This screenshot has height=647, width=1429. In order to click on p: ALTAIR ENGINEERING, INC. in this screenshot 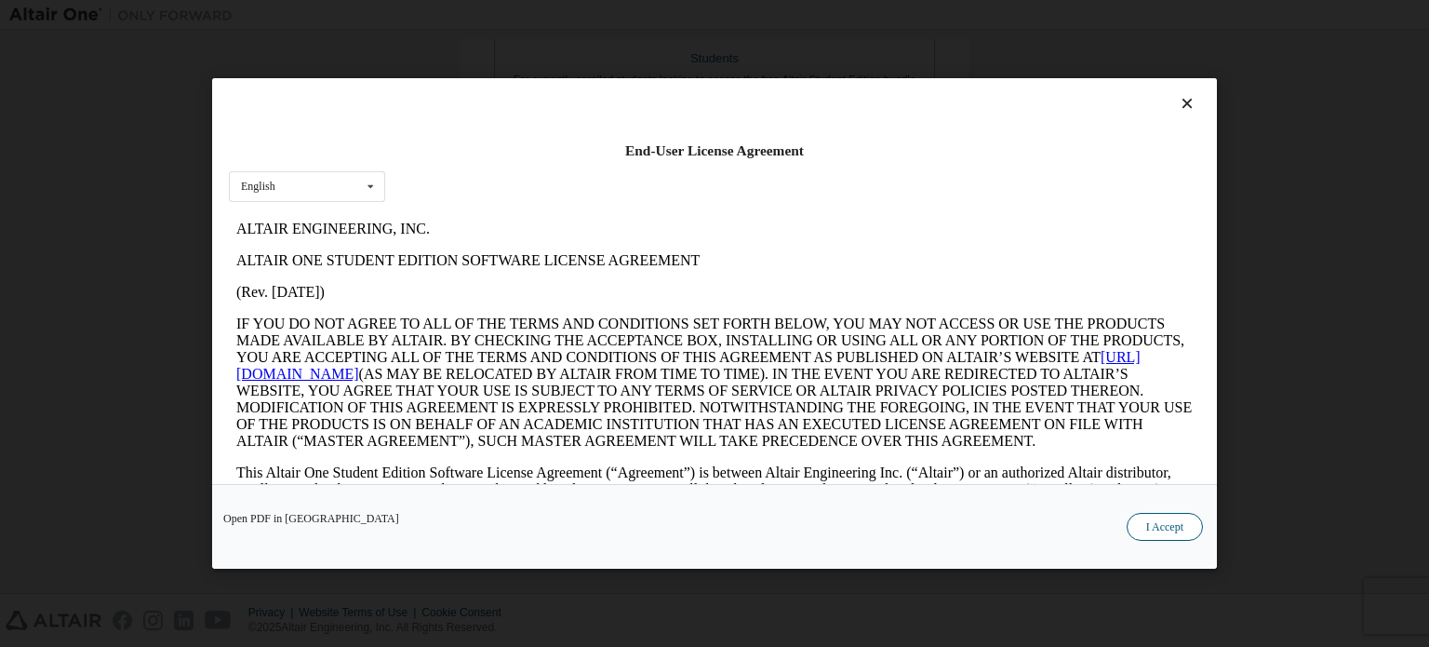, I will do `click(486, 16)`.